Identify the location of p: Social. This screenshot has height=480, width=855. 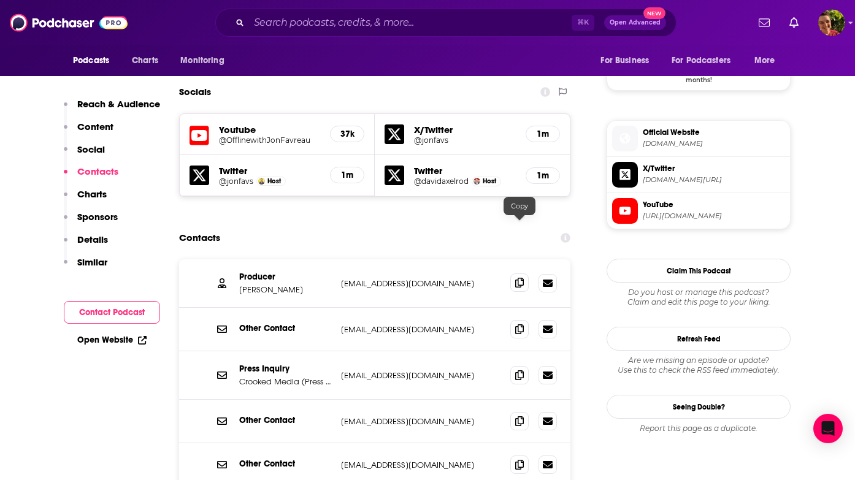
(91, 149).